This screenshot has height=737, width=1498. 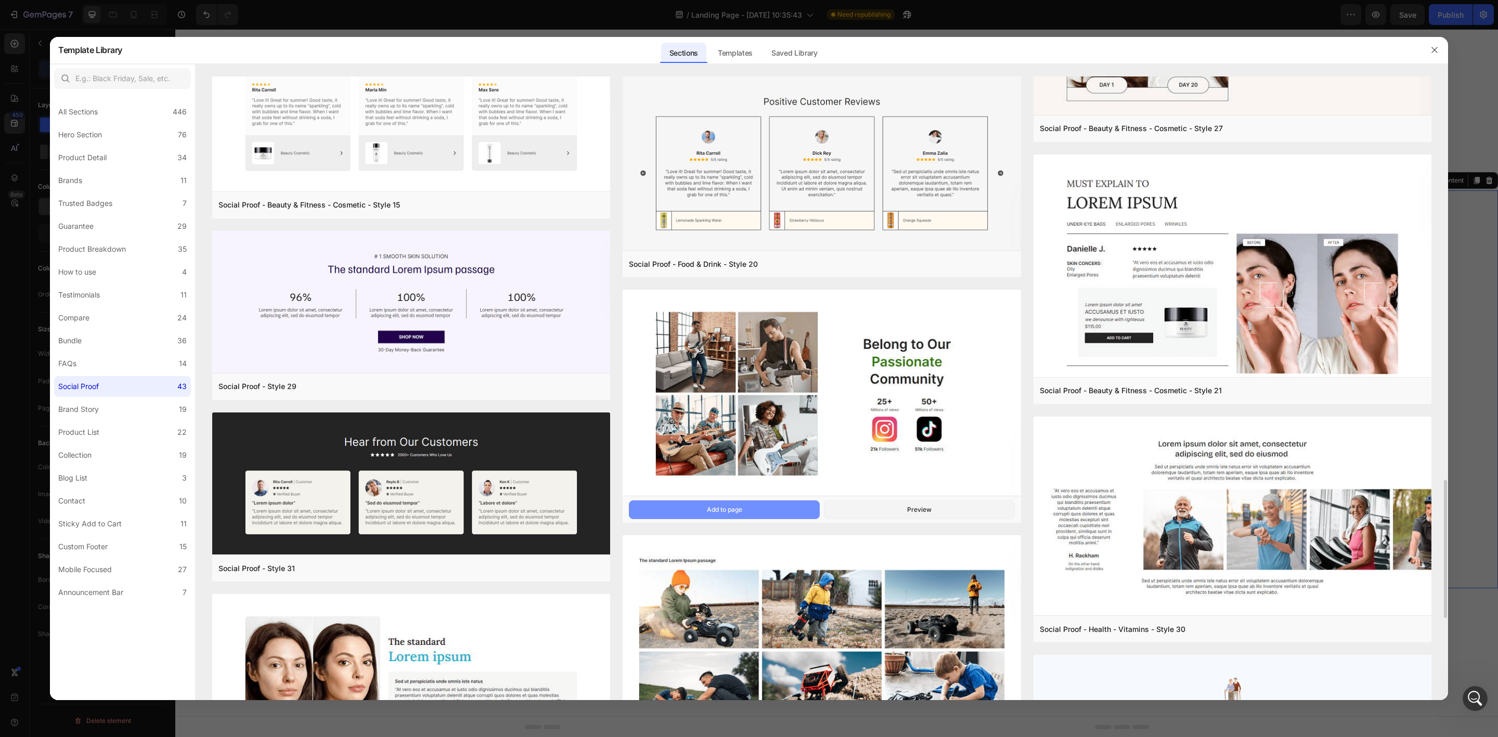 I want to click on div: Social Proof - Style 31, so click(x=256, y=569).